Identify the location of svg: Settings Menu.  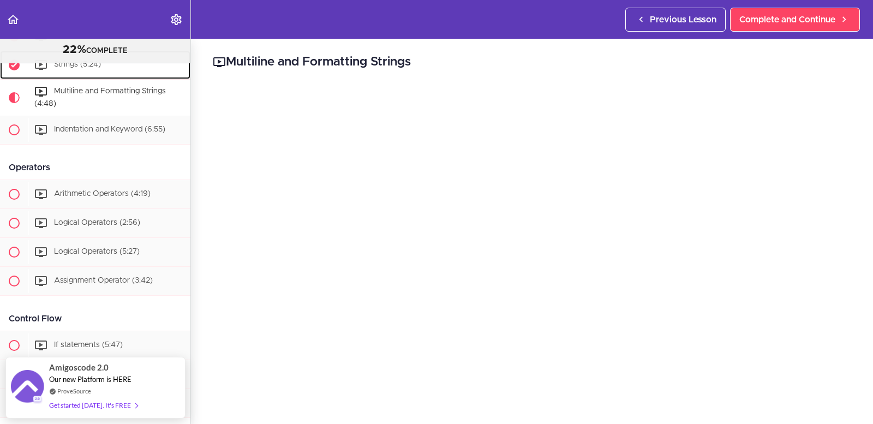
(176, 20).